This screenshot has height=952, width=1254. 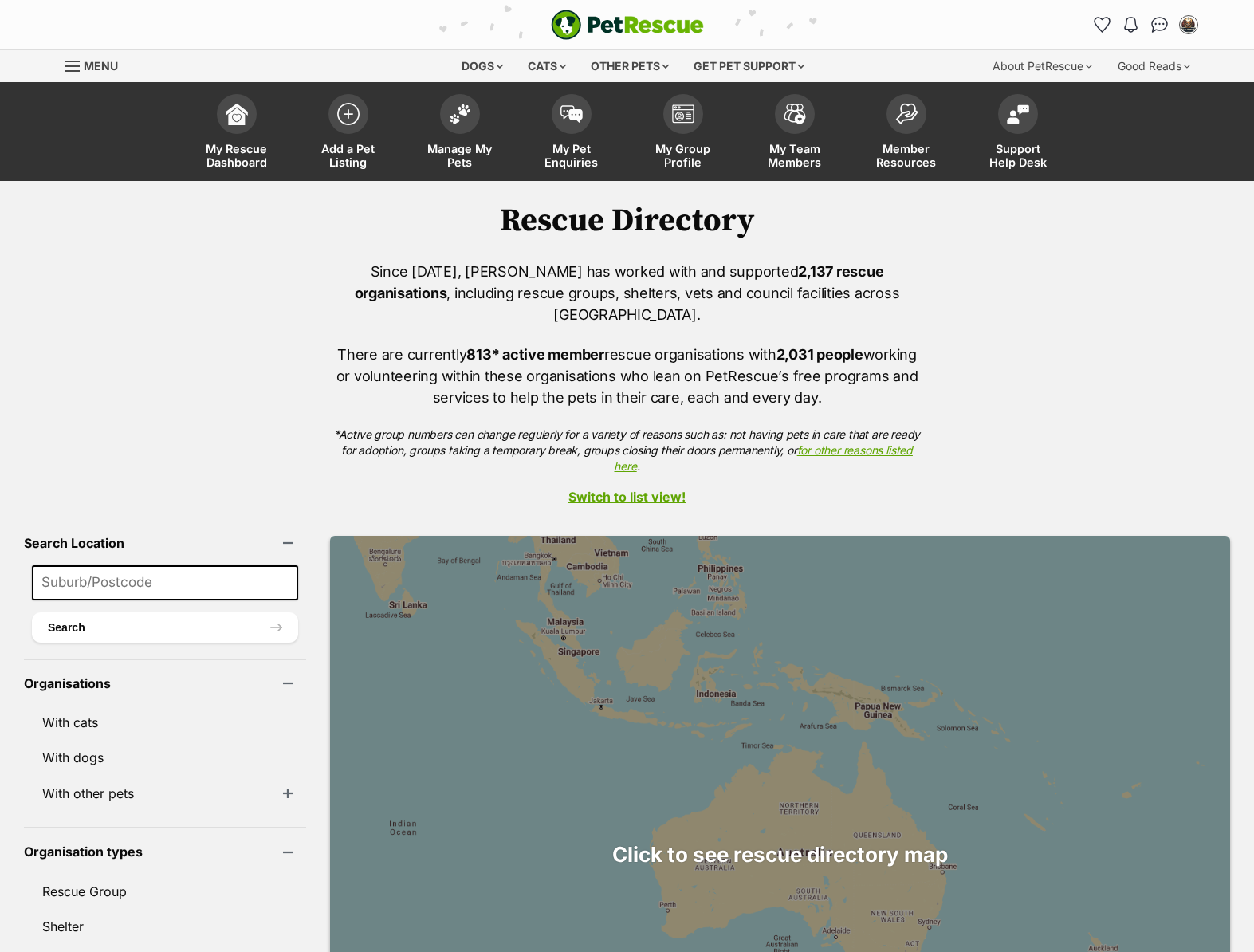 What do you see at coordinates (1154, 66) in the screenshot?
I see `div: Good Reads` at bounding box center [1154, 66].